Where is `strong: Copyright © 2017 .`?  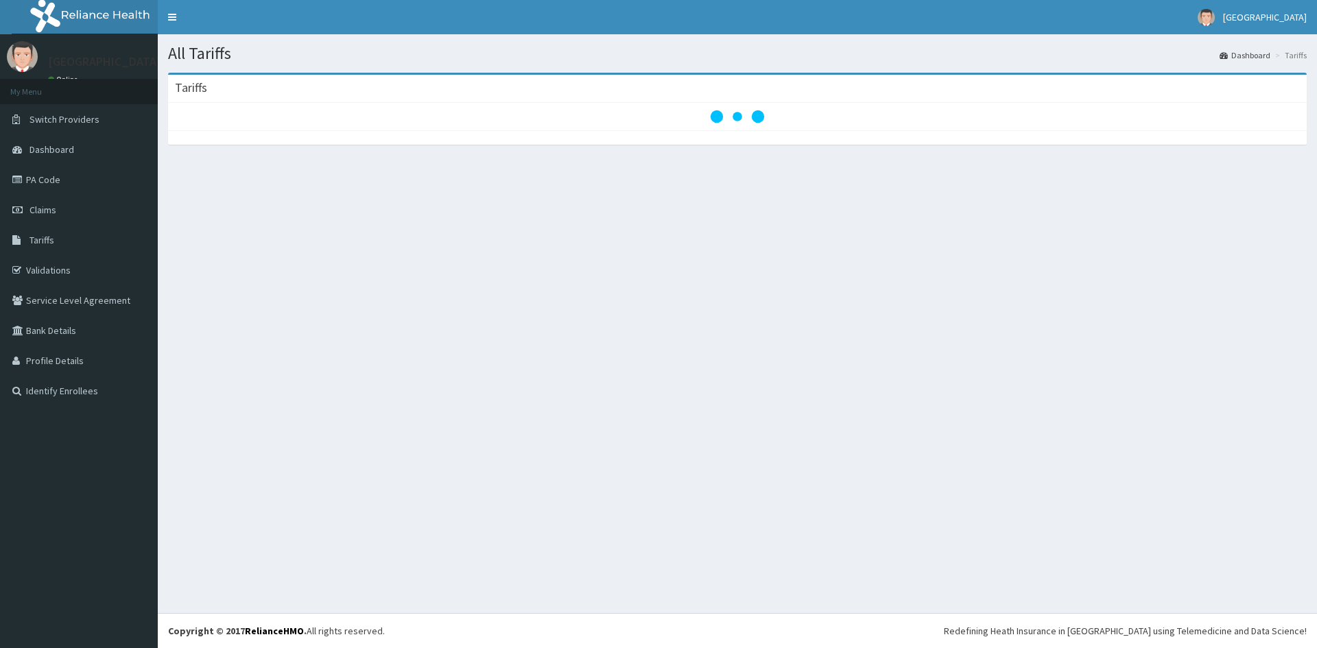
strong: Copyright © 2017 . is located at coordinates (237, 631).